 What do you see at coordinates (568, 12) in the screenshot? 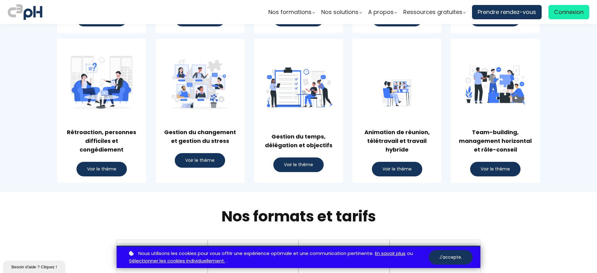
I see `span: Connexion` at bounding box center [568, 12].